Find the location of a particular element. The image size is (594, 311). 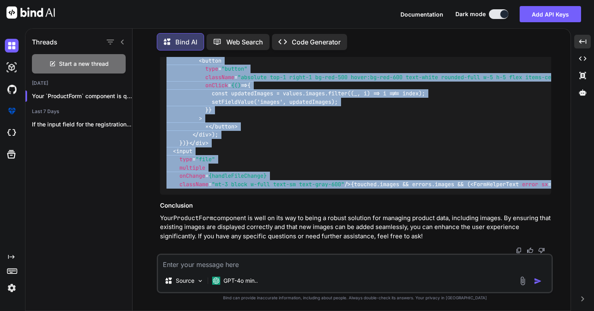

p: GPT-4o min.. is located at coordinates (240, 281).